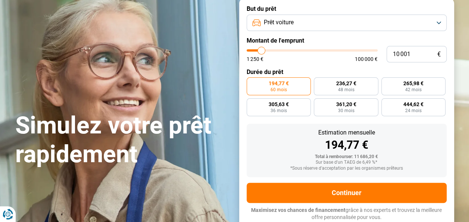 The image size is (469, 222). What do you see at coordinates (347, 9) in the screenshot?
I see `label: But du prêt` at bounding box center [347, 9].